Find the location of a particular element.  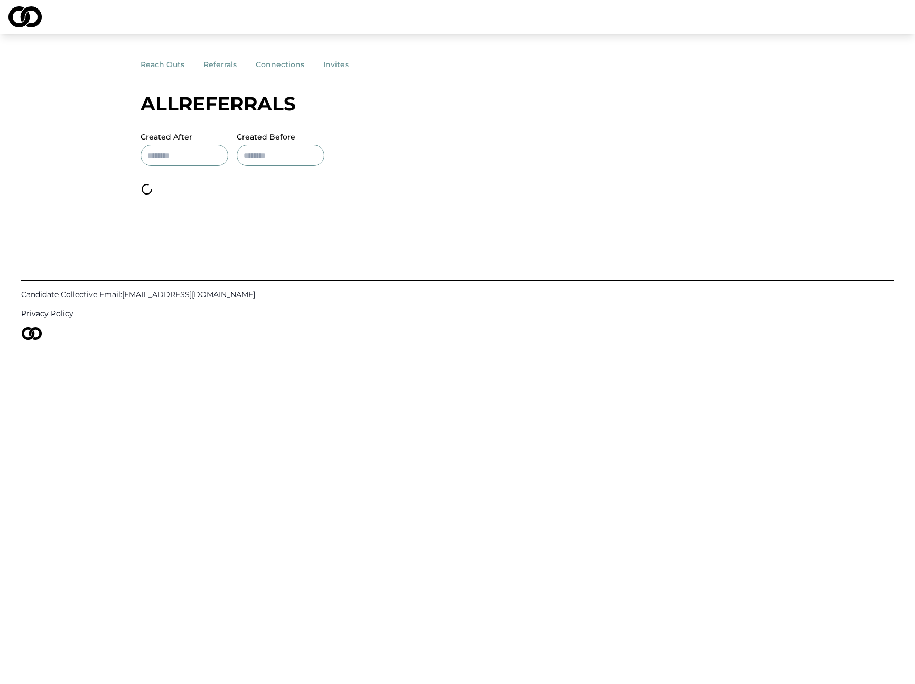

div: All referrals is located at coordinates (458, 104).